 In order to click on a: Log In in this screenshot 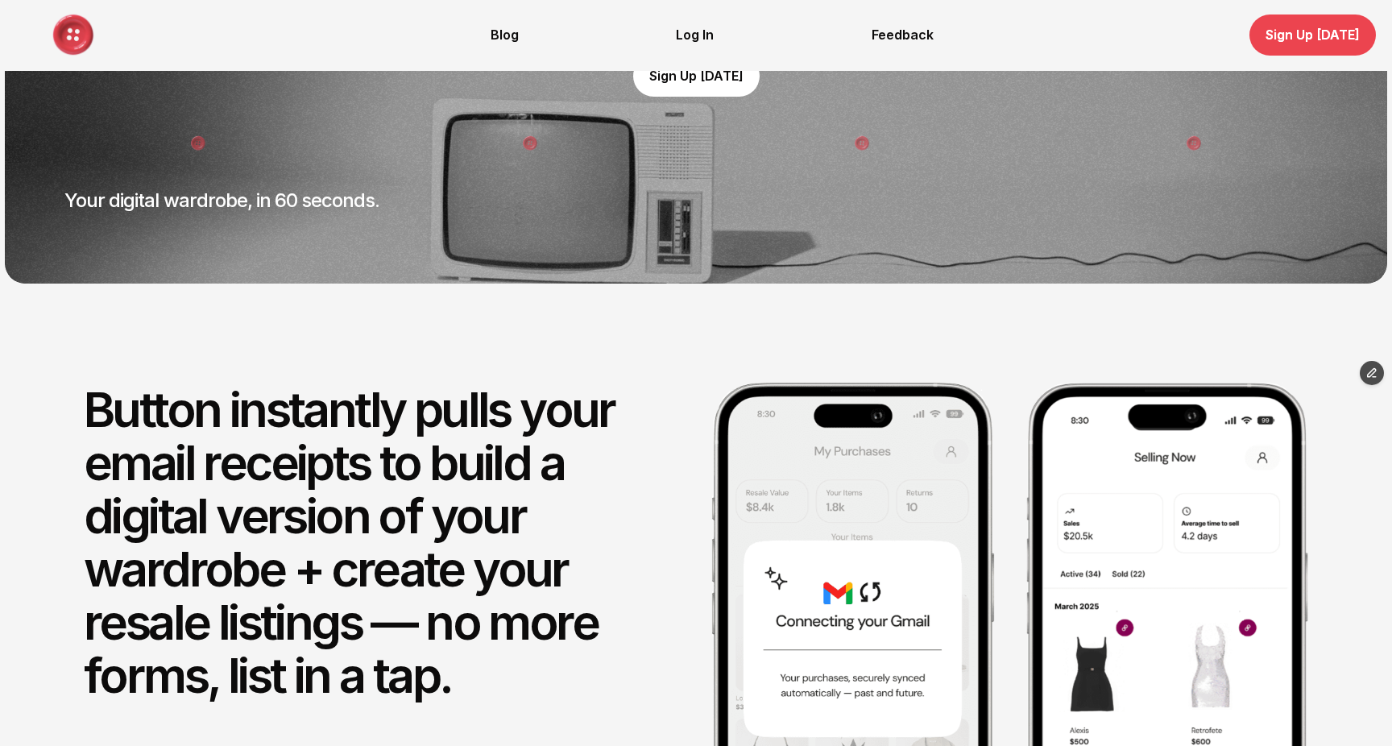, I will do `click(695, 35)`.